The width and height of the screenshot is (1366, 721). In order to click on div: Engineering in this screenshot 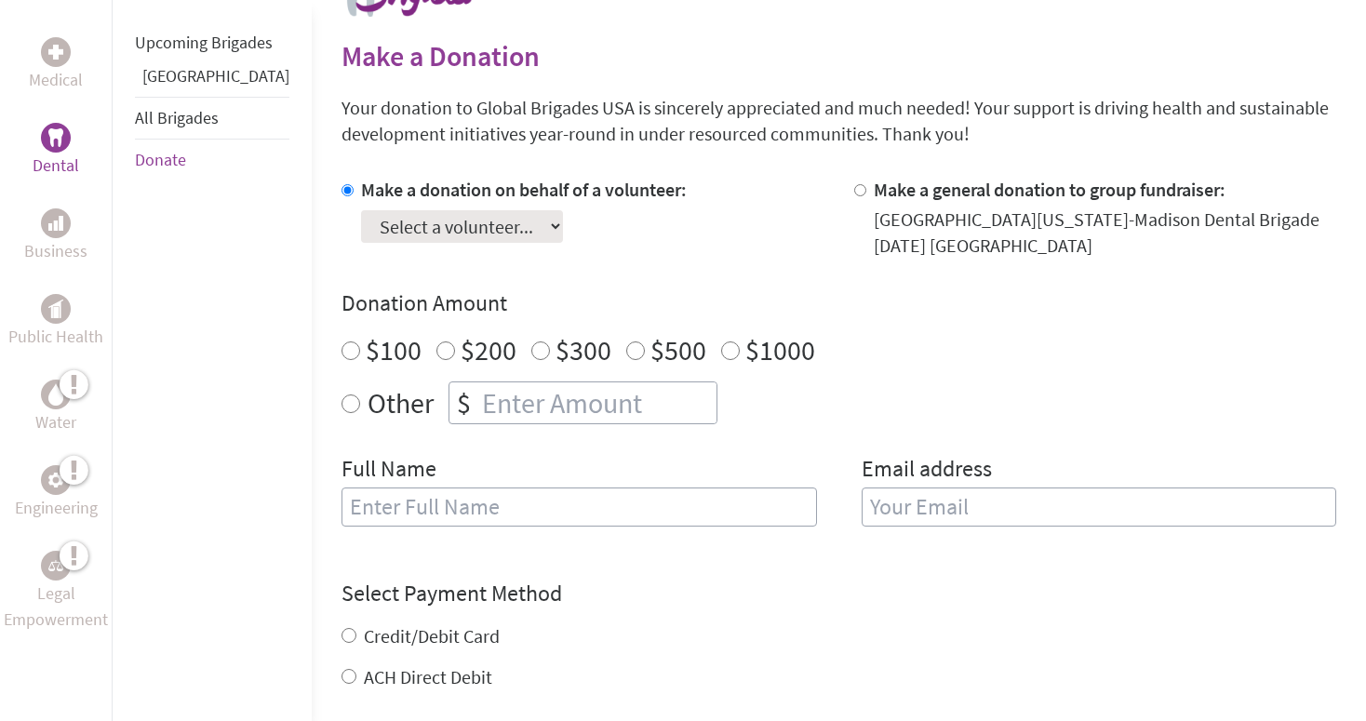, I will do `click(56, 480)`.